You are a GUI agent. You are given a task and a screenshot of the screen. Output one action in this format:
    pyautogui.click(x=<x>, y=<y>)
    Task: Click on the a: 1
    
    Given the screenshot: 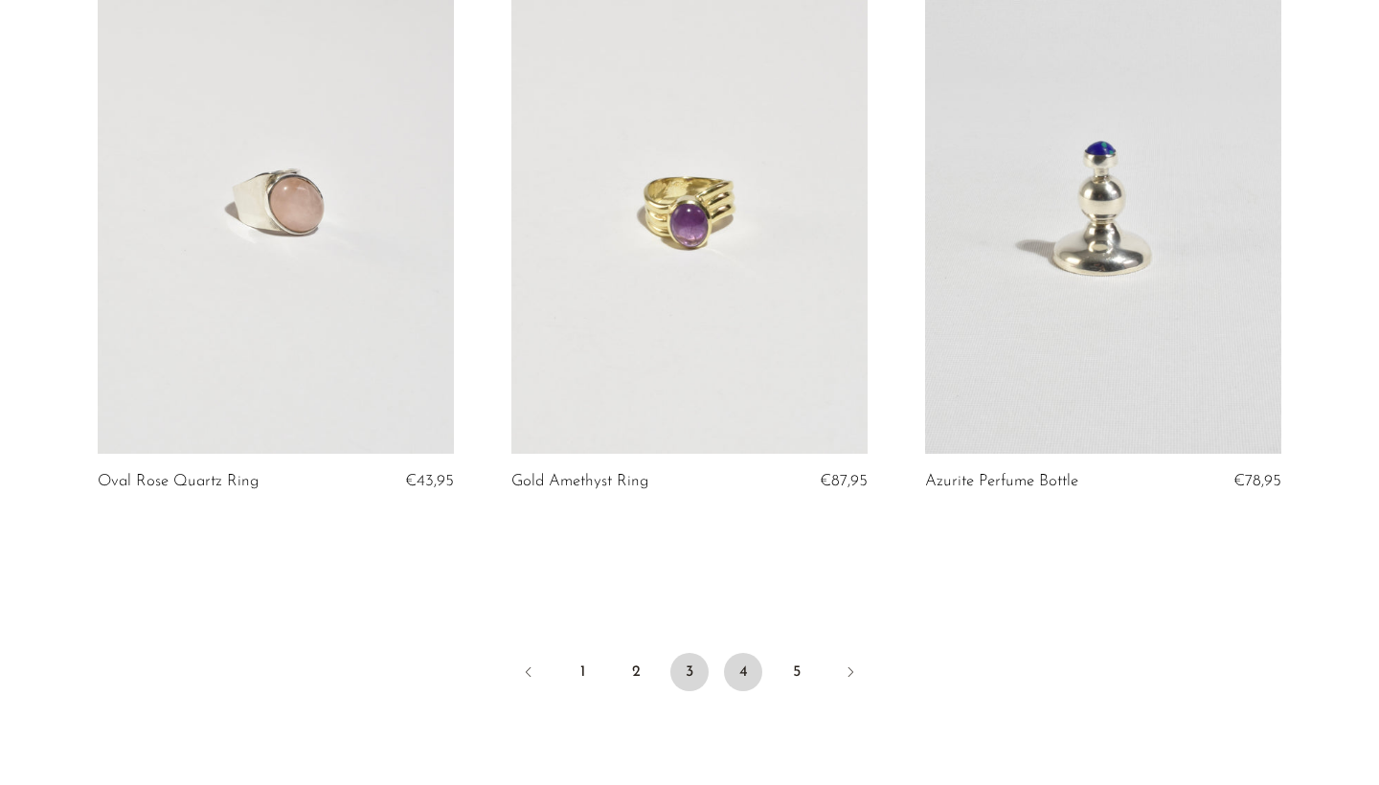 What is the action you would take?
    pyautogui.click(x=582, y=672)
    